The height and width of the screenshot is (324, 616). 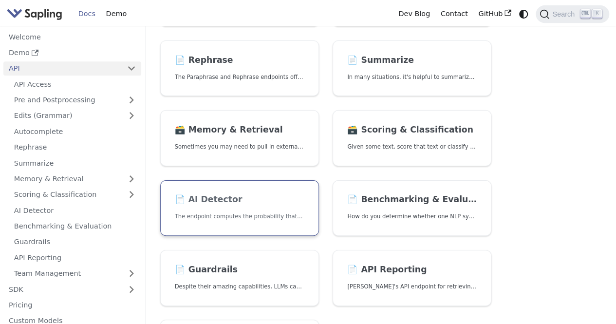 I want to click on a: API Reporting, so click(x=75, y=257).